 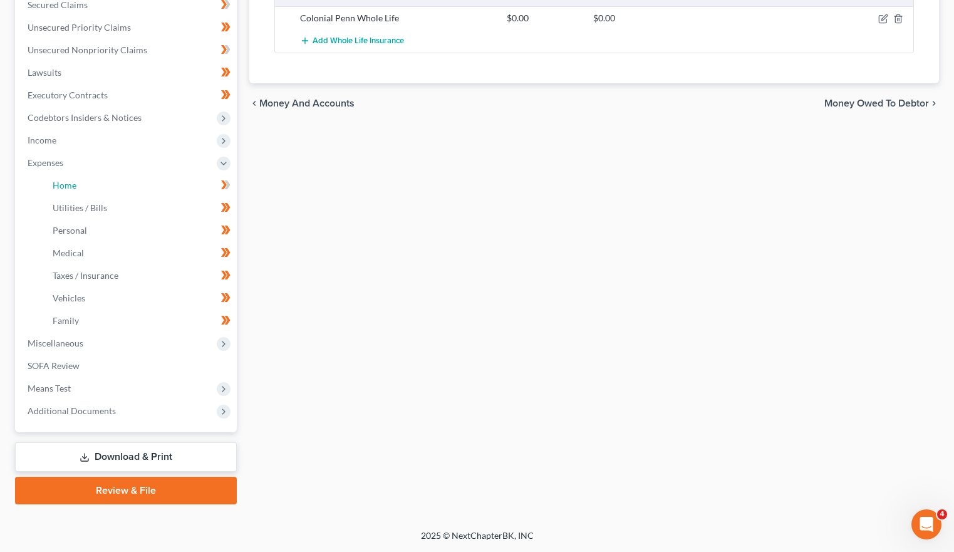 What do you see at coordinates (55, 343) in the screenshot?
I see `span: Miscellaneous` at bounding box center [55, 343].